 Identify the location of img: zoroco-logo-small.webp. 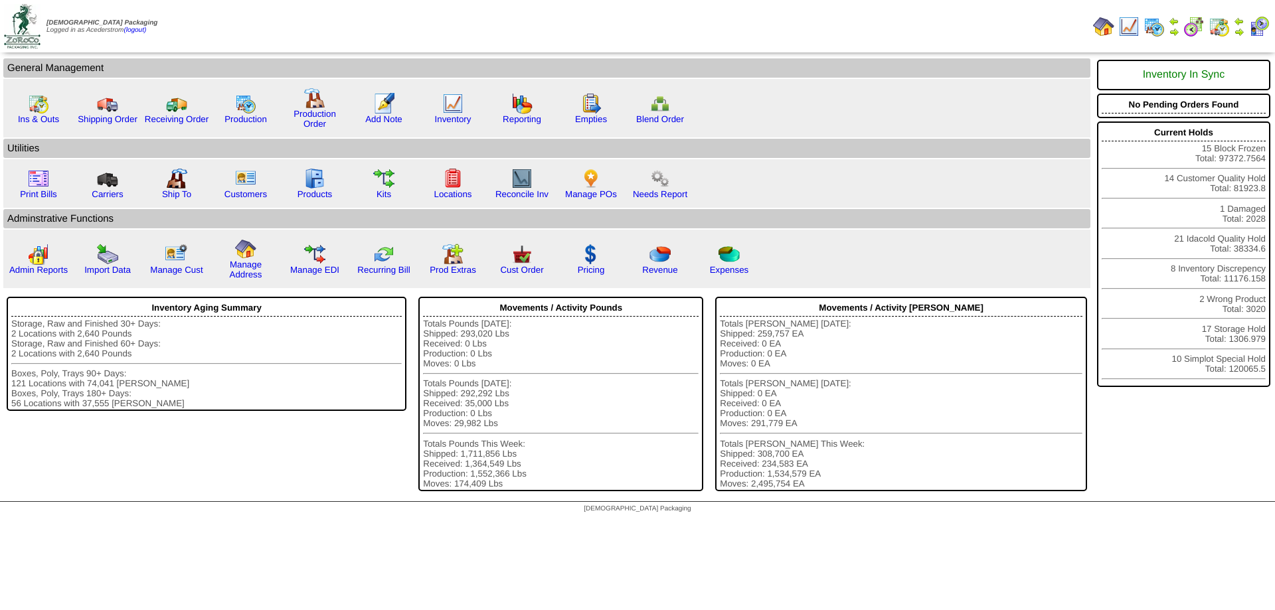
(22, 26).